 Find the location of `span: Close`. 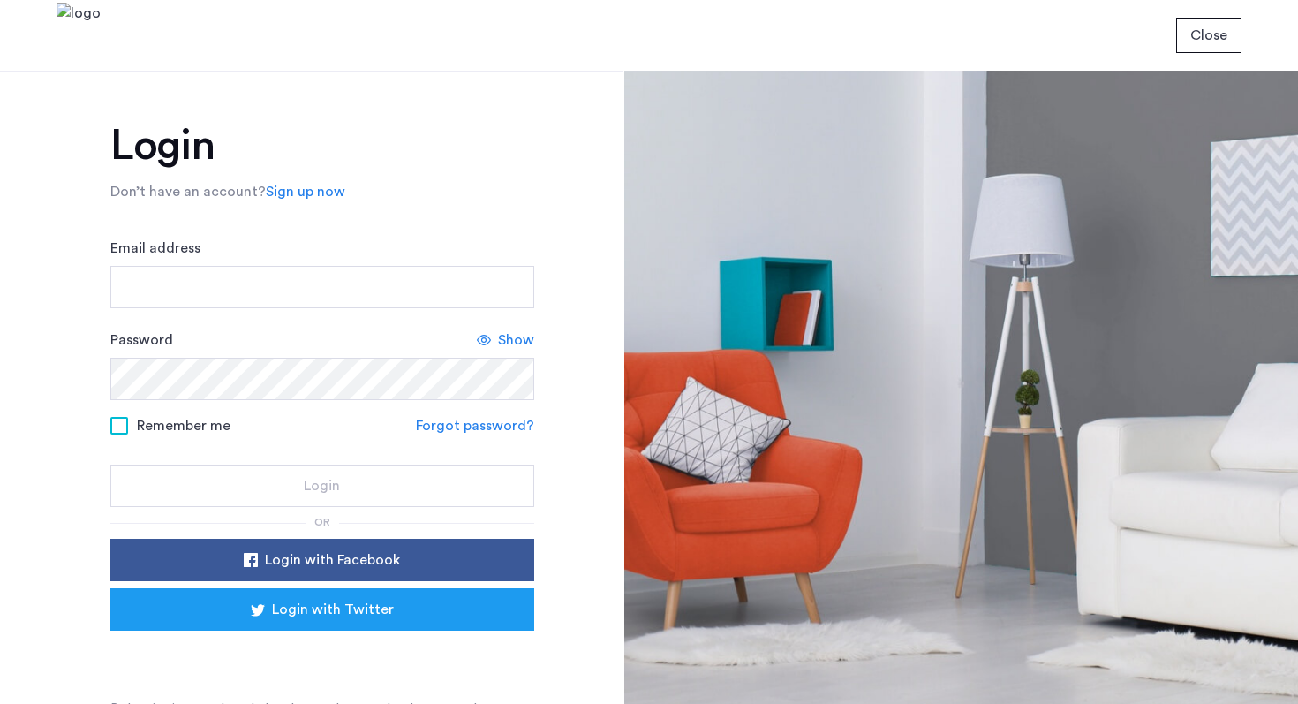

span: Close is located at coordinates (1208, 35).